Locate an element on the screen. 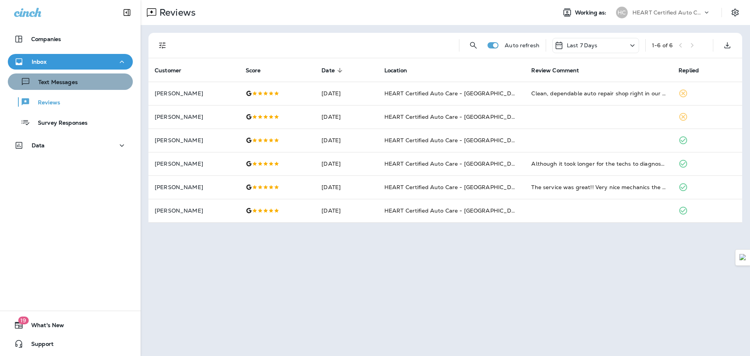 The height and width of the screenshot is (356, 750). button: Reviews is located at coordinates (70, 102).